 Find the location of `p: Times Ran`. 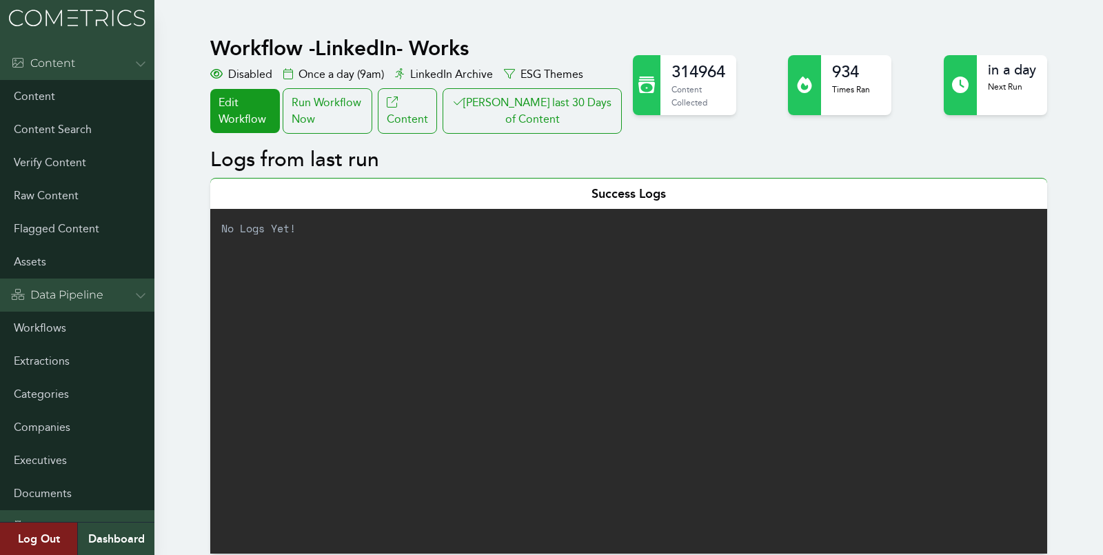

p: Times Ran is located at coordinates (851, 90).